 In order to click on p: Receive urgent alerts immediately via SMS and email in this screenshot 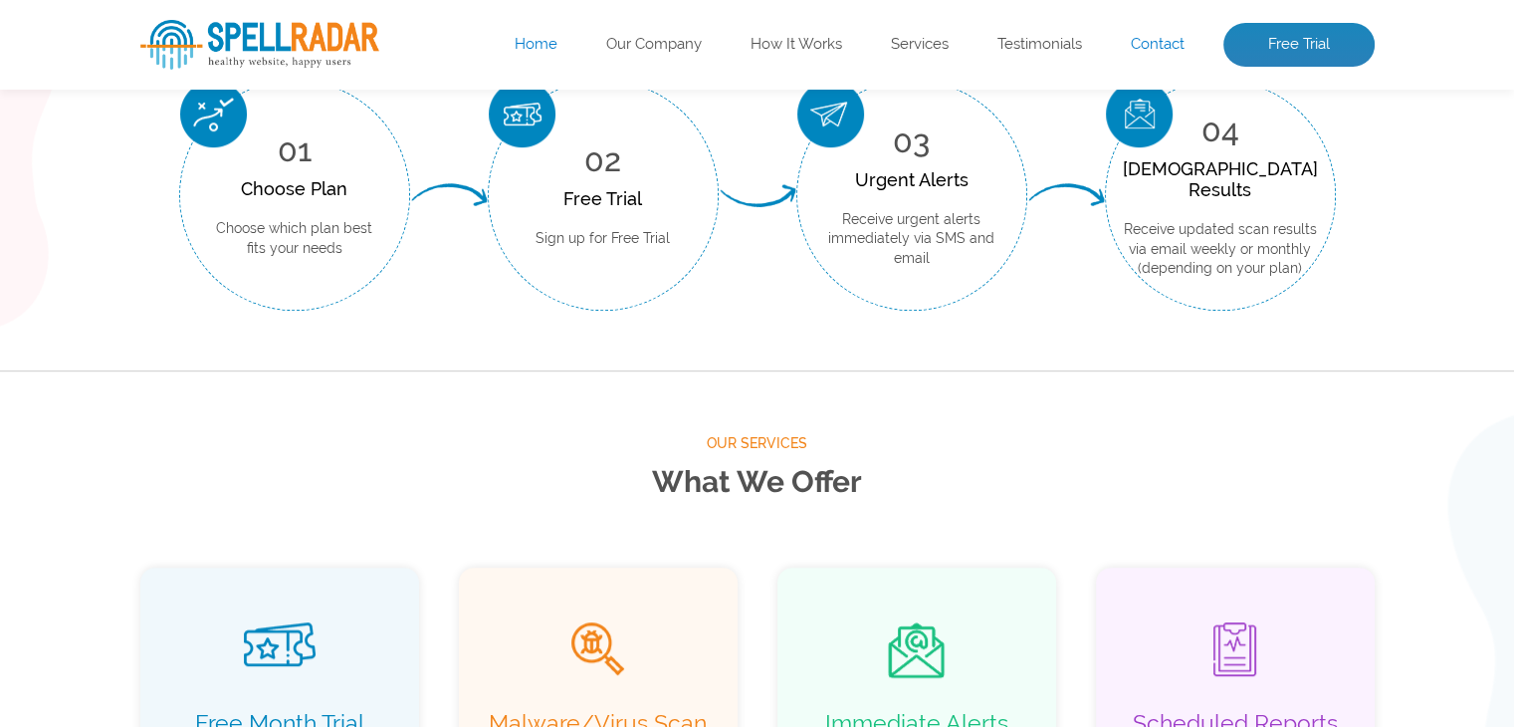, I will do `click(912, 239)`.